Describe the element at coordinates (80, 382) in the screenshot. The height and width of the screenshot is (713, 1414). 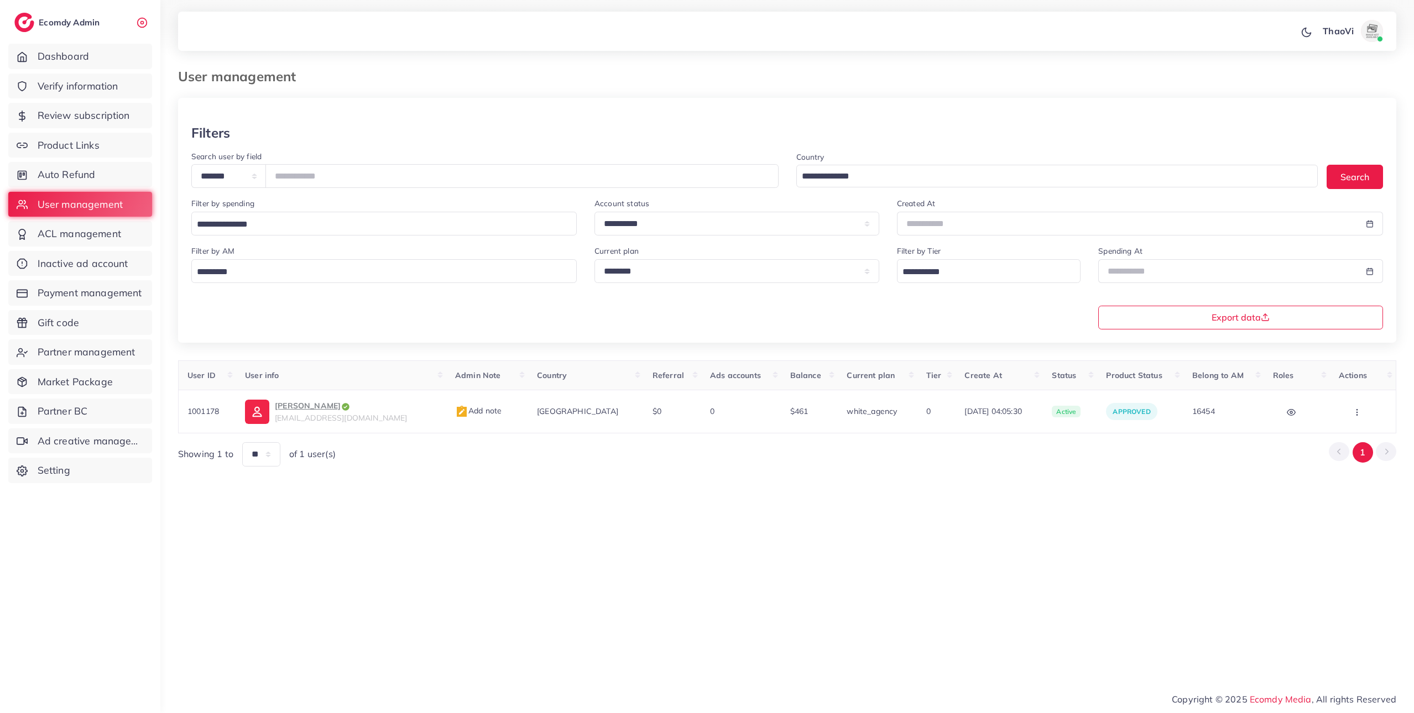
I see `a: Market Package` at that location.